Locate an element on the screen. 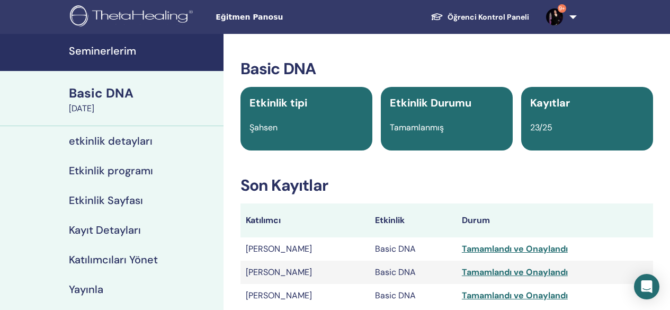 This screenshot has height=310, width=670. img: default.jpg is located at coordinates (555, 17).